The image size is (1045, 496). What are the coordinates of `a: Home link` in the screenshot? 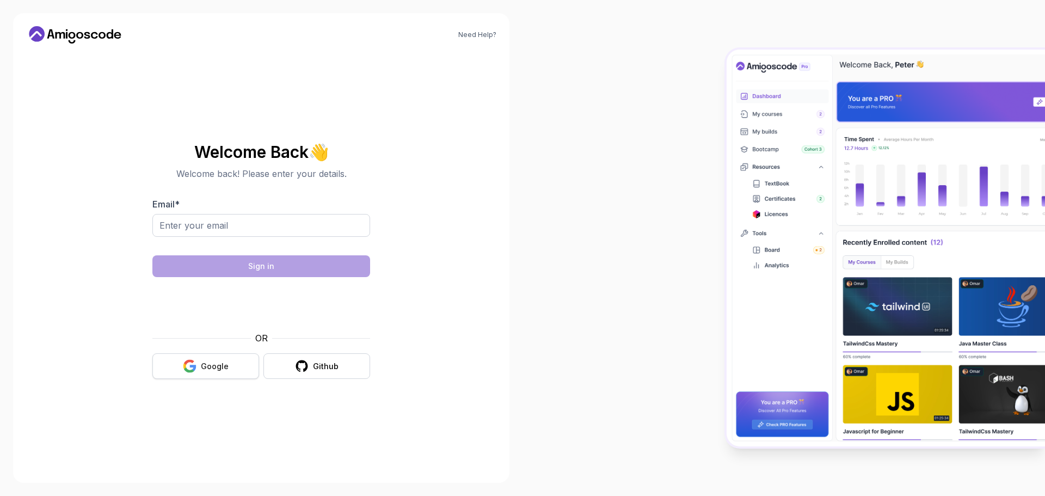 It's located at (75, 35).